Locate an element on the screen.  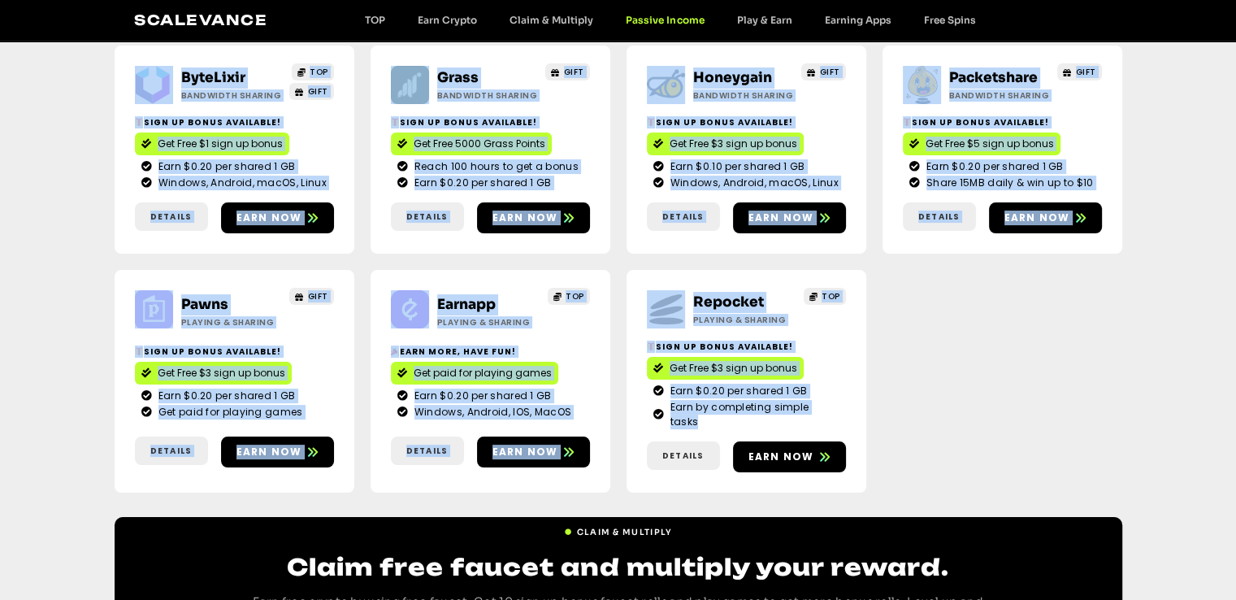
a: Scalevance is located at coordinates (201, 19).